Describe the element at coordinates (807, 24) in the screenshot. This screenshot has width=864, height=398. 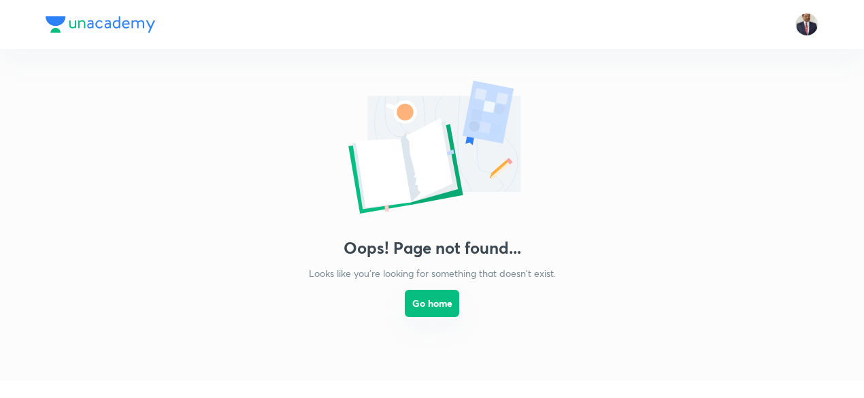
I see `img: Ravindra Patil` at that location.